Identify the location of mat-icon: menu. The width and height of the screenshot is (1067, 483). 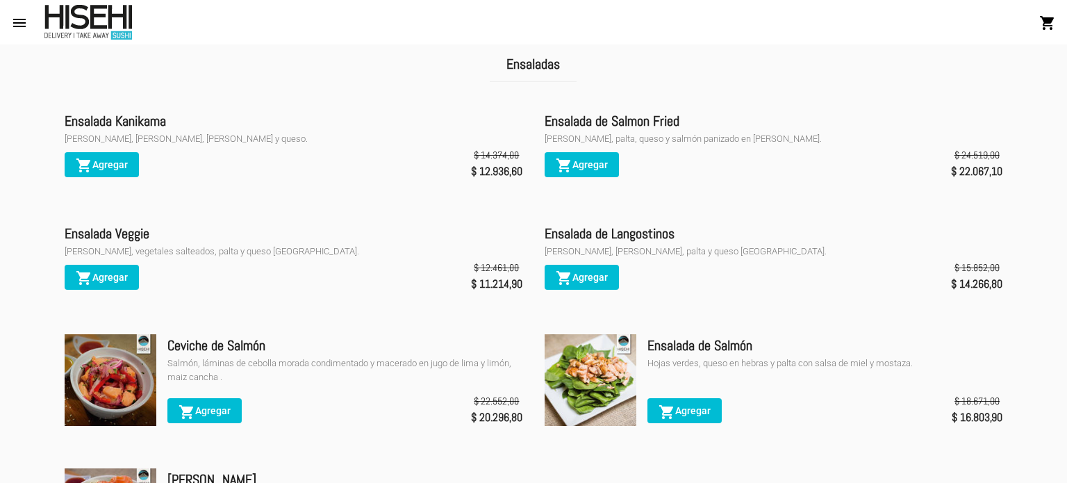
(19, 23).